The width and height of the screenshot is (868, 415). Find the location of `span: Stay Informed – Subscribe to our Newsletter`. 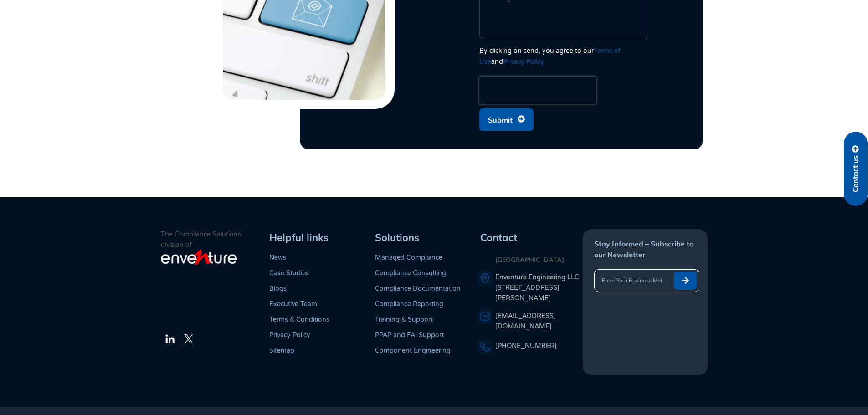

span: Stay Informed – Subscribe to our Newsletter is located at coordinates (644, 249).